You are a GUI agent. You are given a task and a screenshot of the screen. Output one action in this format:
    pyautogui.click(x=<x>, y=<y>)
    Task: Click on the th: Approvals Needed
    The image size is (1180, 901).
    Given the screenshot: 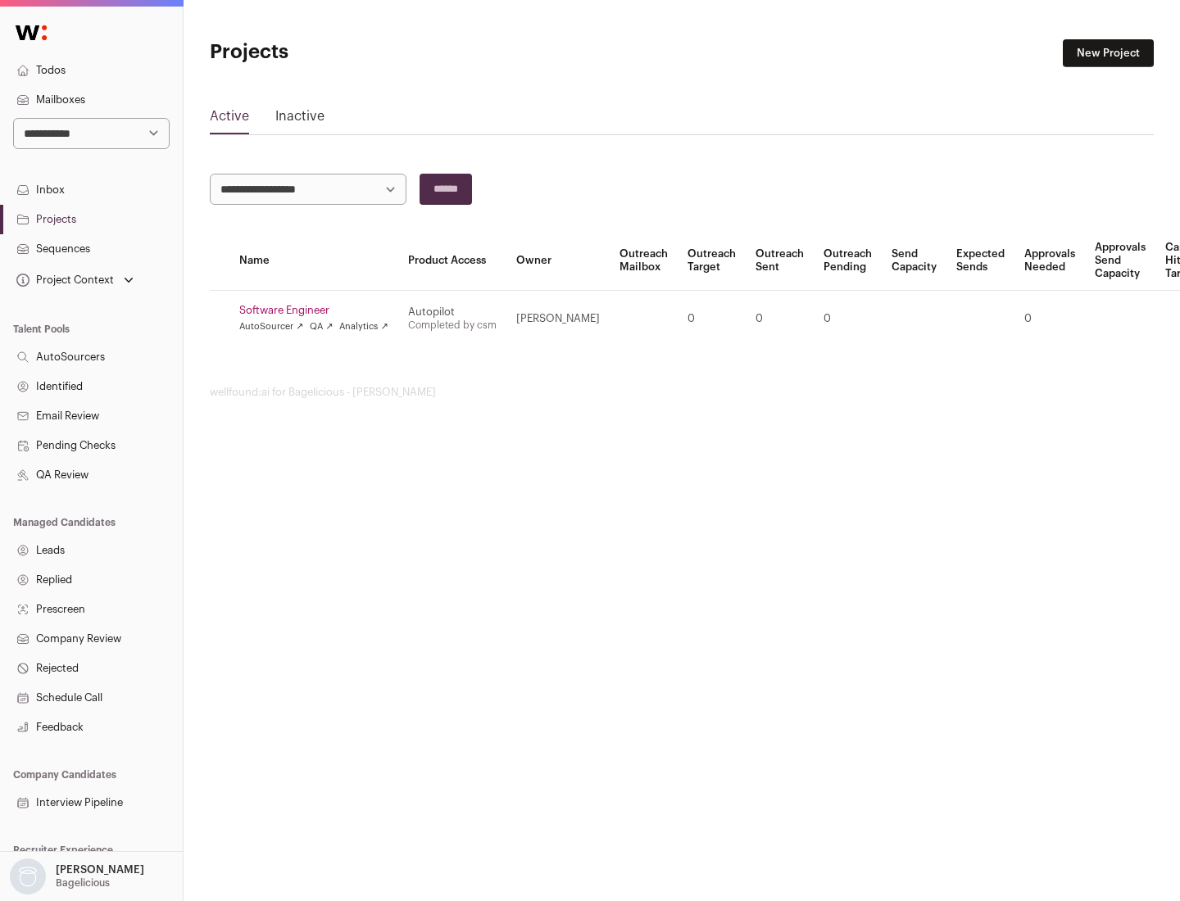 What is the action you would take?
    pyautogui.click(x=1050, y=261)
    